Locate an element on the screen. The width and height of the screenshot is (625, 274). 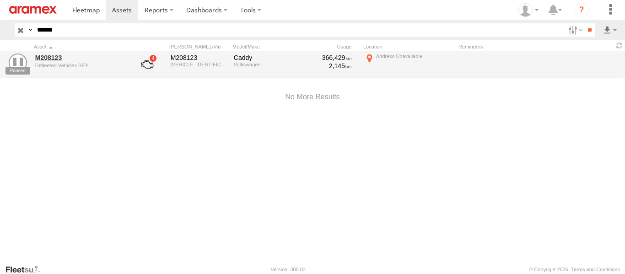
div: Location is located at coordinates (409, 47).